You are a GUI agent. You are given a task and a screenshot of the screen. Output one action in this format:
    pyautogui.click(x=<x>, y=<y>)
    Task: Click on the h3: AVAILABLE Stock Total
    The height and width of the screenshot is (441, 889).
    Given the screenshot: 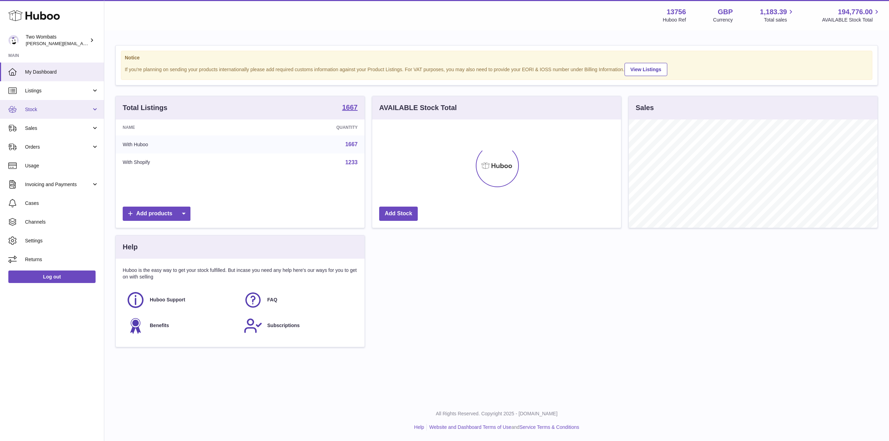 What is the action you would take?
    pyautogui.click(x=418, y=108)
    